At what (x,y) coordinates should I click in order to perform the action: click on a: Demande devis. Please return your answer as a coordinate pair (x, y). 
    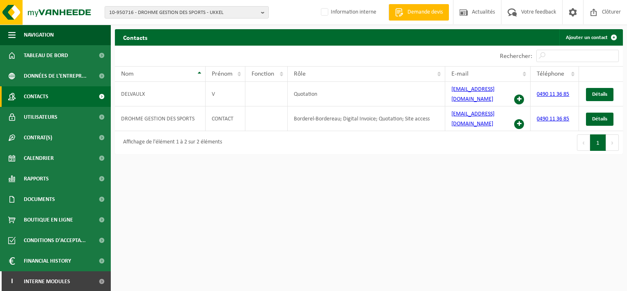
    Looking at the image, I should click on (419, 12).